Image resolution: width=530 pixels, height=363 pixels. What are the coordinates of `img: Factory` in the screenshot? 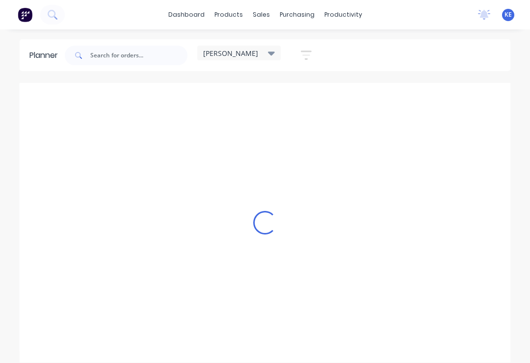 It's located at (25, 15).